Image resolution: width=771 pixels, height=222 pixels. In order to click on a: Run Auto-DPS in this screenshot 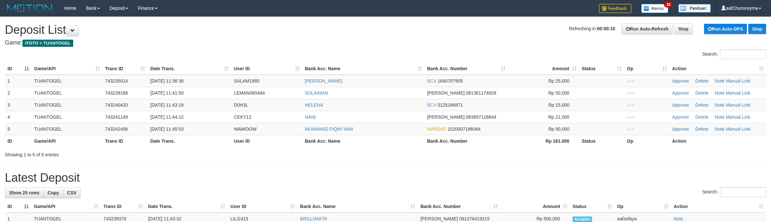, I will do `click(726, 29)`.